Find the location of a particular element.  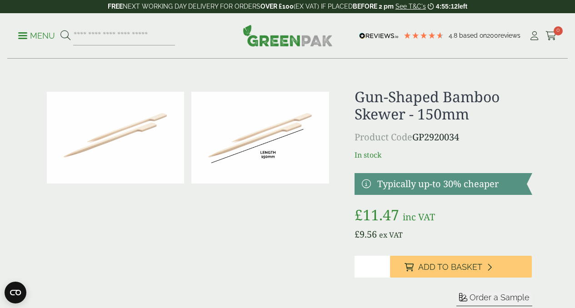

div: 4.79 Stars is located at coordinates (424, 35).